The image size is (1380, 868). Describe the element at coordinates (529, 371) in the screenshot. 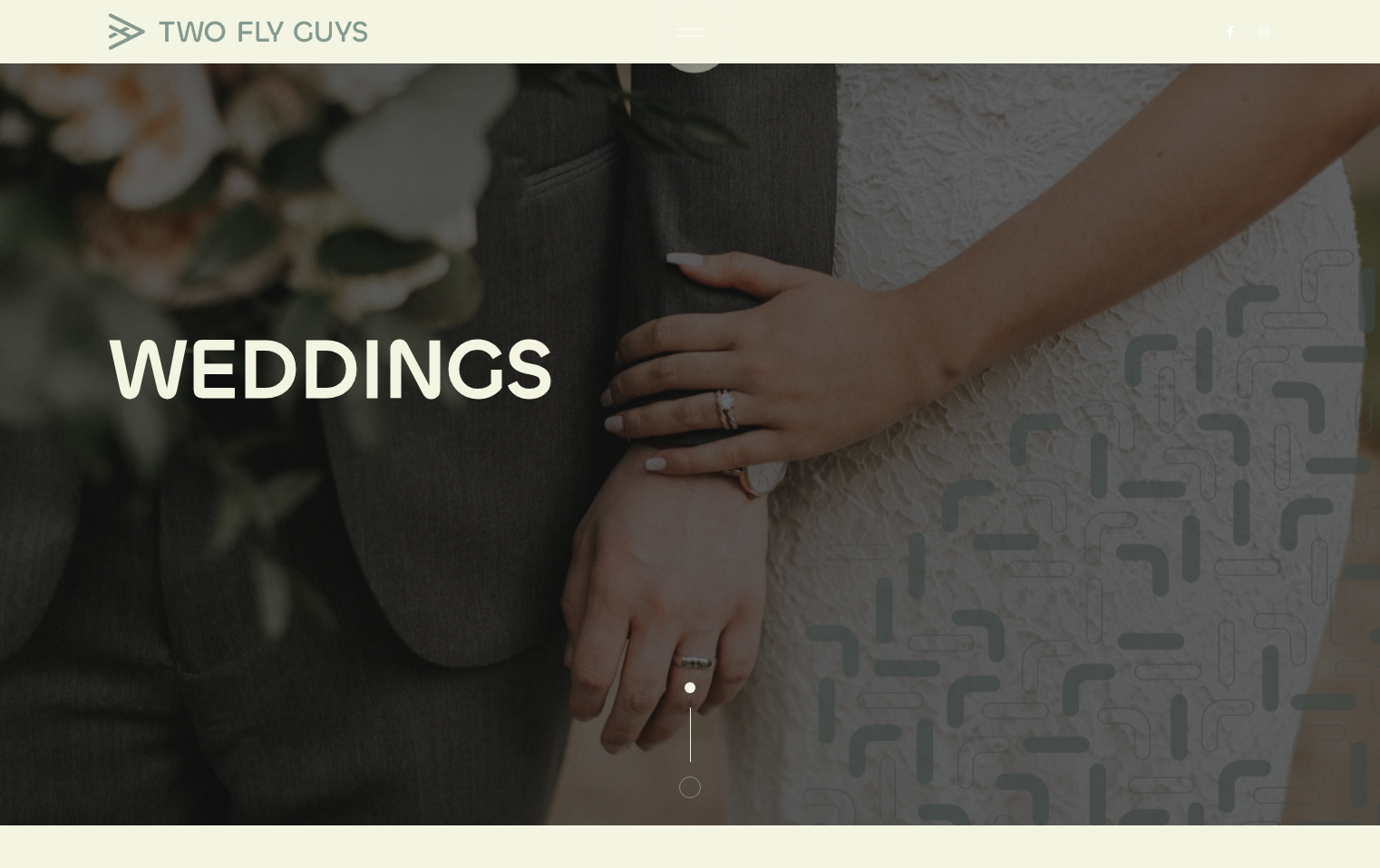

I see `div: S` at that location.